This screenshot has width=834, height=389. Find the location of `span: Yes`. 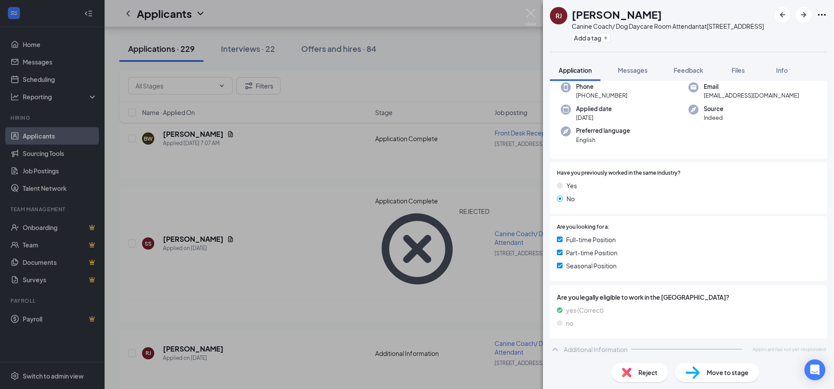

span: Yes is located at coordinates (572, 186).